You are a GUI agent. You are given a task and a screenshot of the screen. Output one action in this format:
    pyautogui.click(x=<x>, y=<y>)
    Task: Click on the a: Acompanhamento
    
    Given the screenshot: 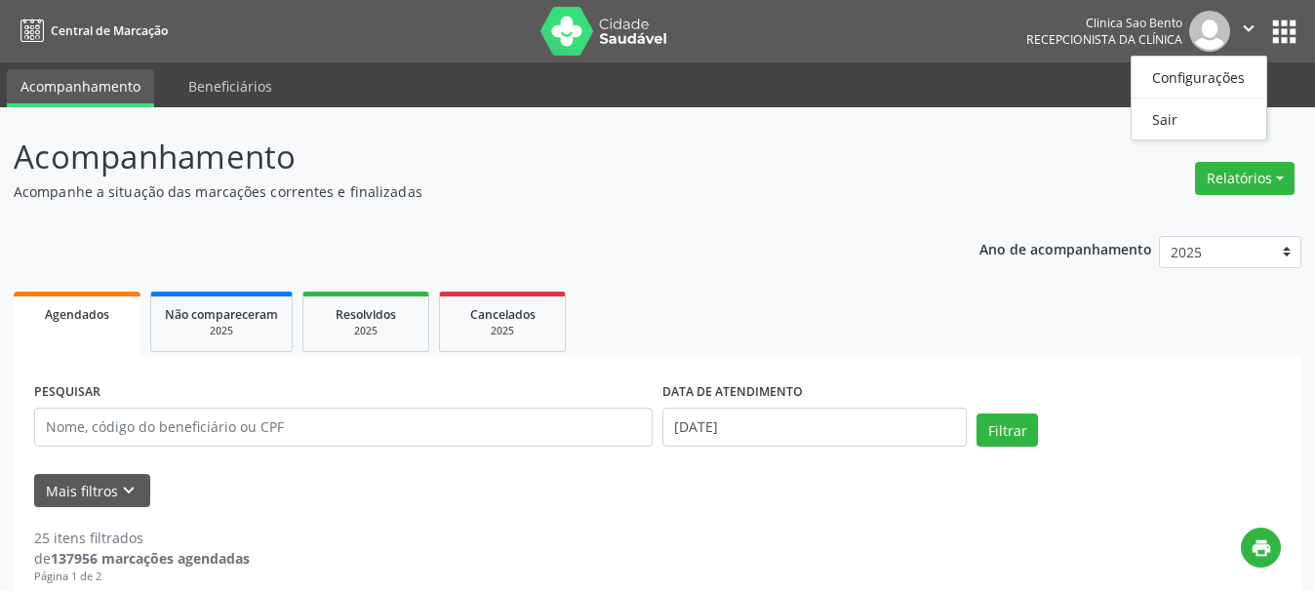 What is the action you would take?
    pyautogui.click(x=80, y=88)
    